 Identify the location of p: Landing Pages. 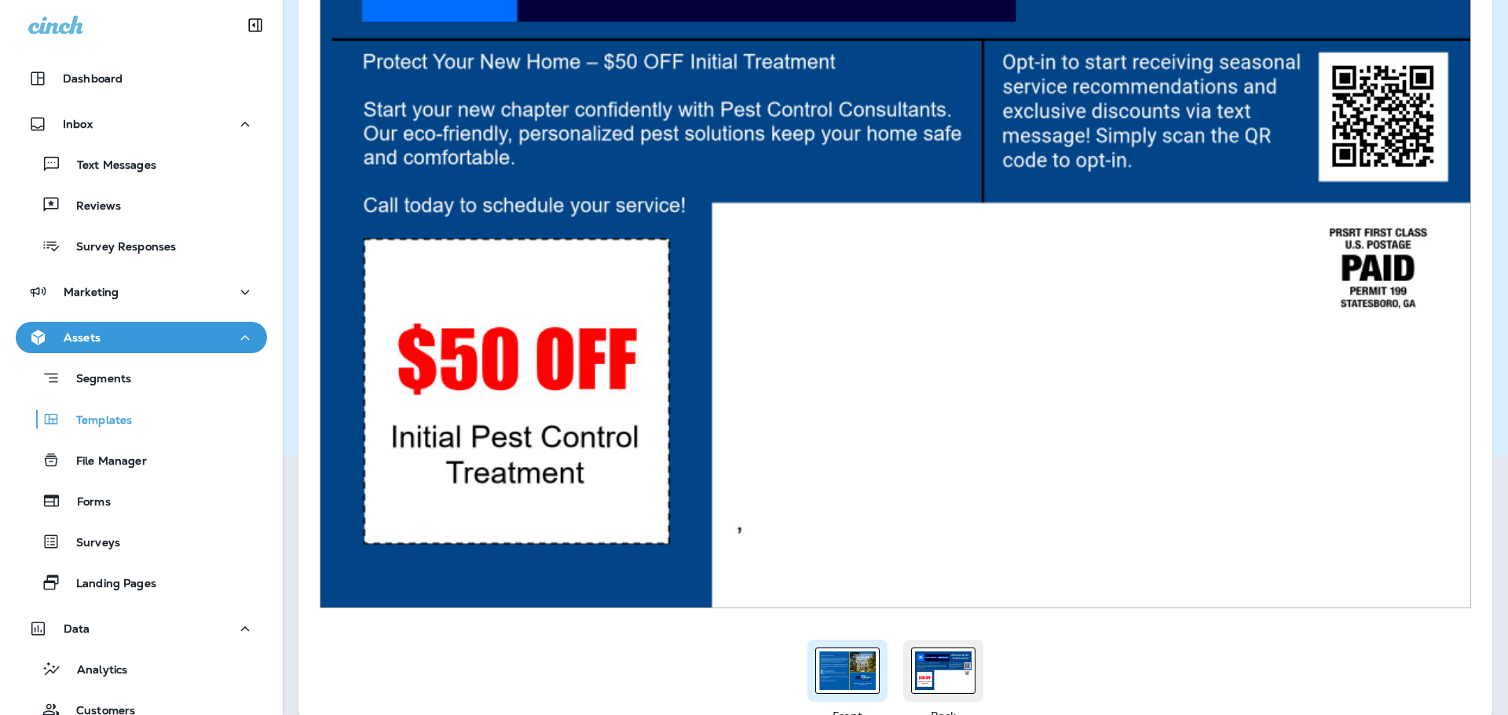
(108, 584).